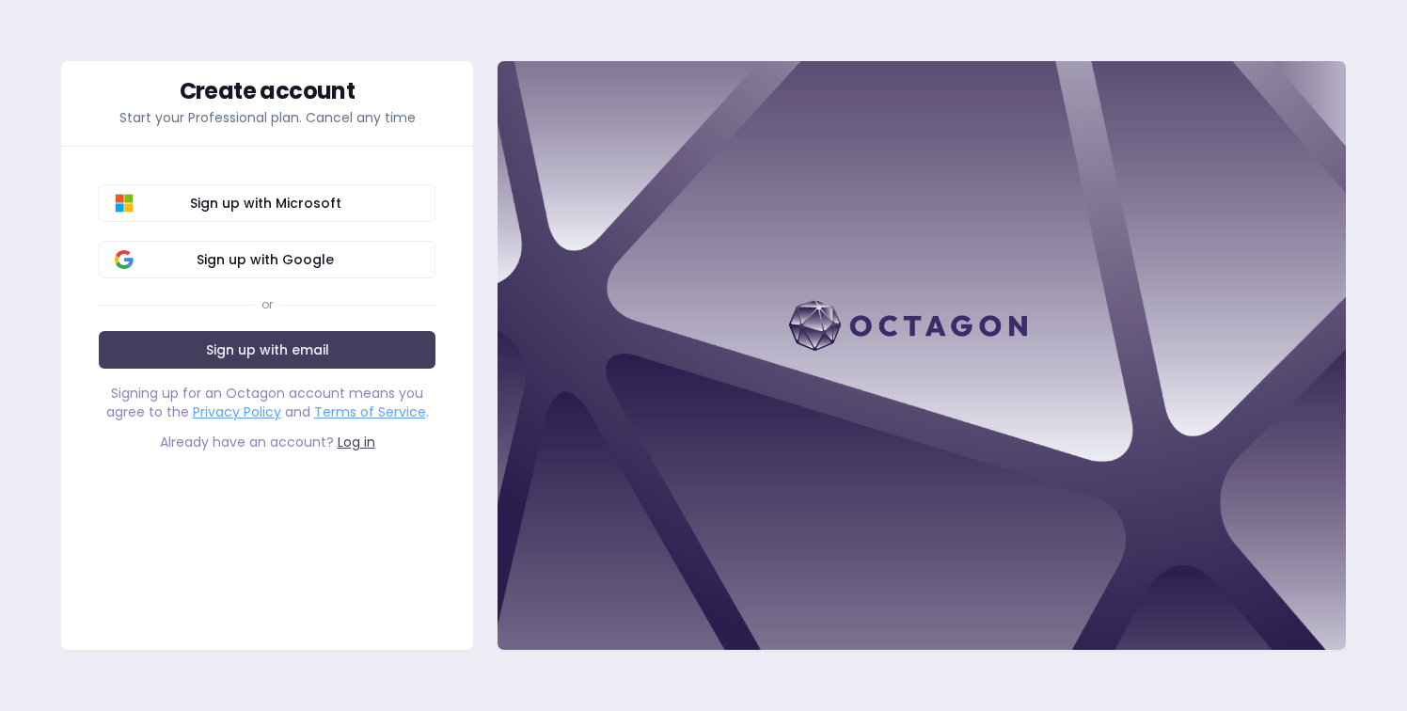 This screenshot has height=711, width=1407. Describe the element at coordinates (265, 260) in the screenshot. I see `span: Sign up with Google` at that location.